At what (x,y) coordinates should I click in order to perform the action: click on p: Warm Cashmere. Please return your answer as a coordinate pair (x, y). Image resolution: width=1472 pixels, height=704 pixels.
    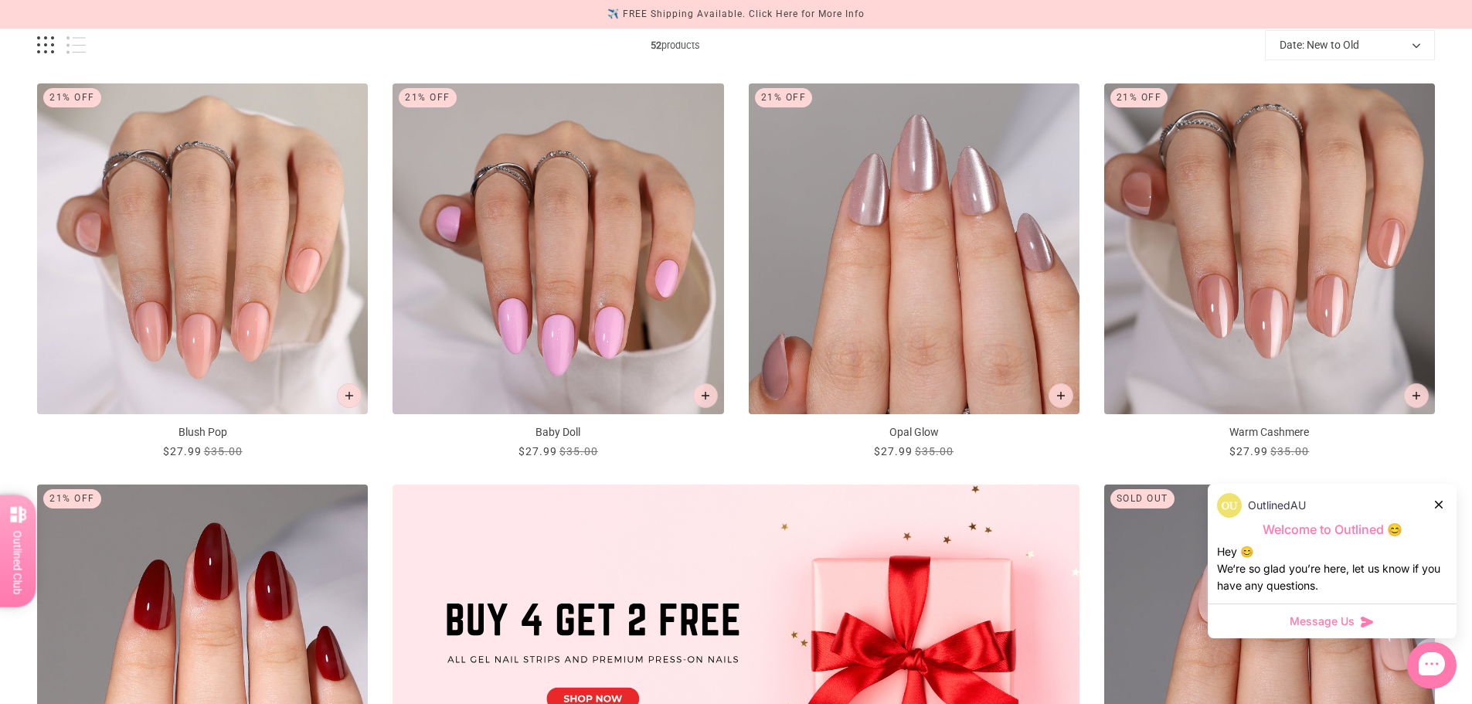
    Looking at the image, I should click on (1270, 432).